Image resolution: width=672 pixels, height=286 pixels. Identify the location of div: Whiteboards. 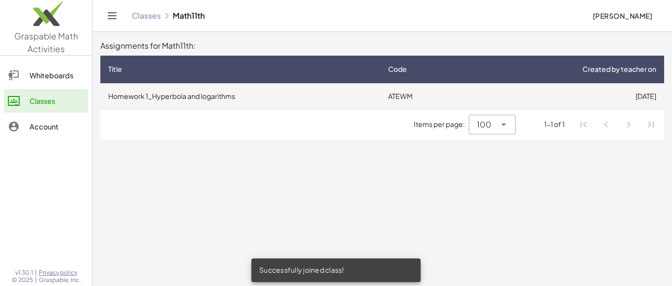
(57, 75).